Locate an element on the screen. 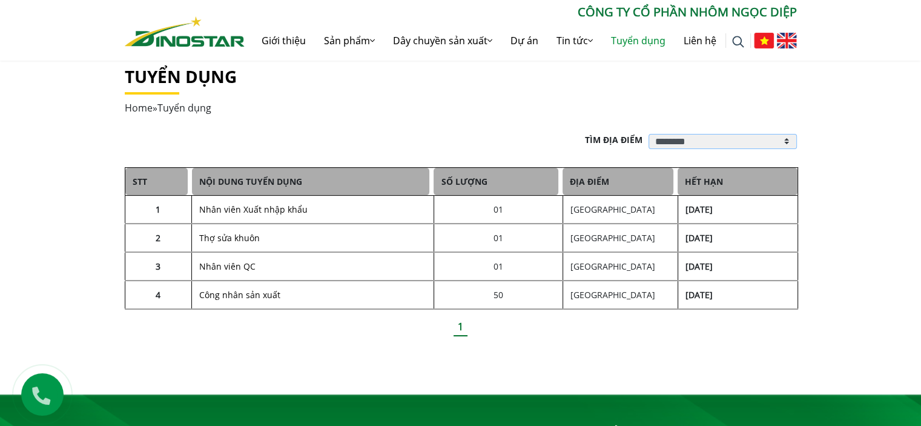 The width and height of the screenshot is (921, 426). td: 4 is located at coordinates (158, 294).